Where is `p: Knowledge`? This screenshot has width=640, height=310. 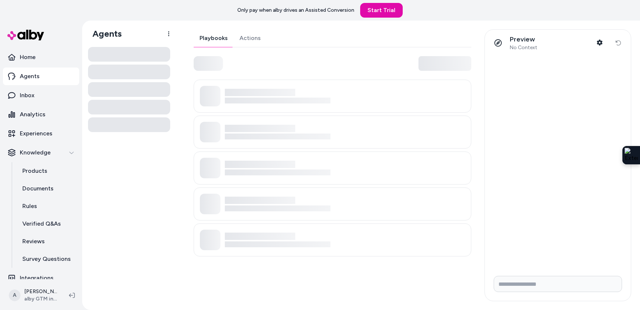
p: Knowledge is located at coordinates (35, 153).